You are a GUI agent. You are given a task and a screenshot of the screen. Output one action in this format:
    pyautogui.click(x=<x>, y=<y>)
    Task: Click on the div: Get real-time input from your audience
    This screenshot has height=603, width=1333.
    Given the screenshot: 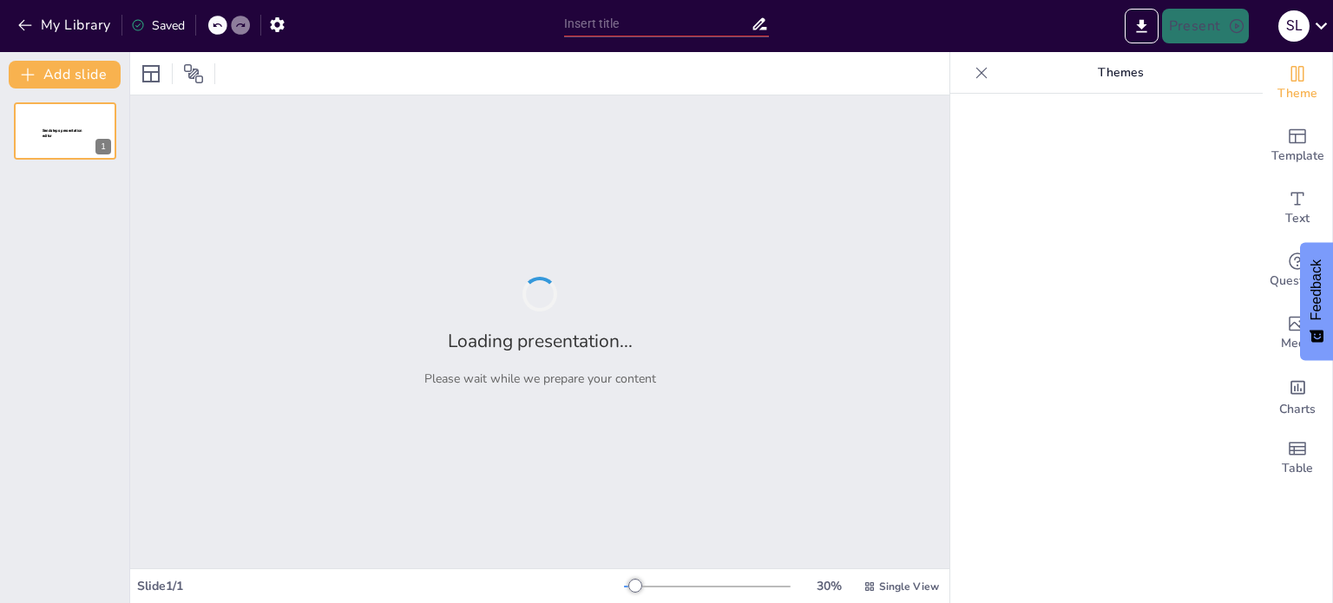 What is the action you would take?
    pyautogui.click(x=1298, y=271)
    